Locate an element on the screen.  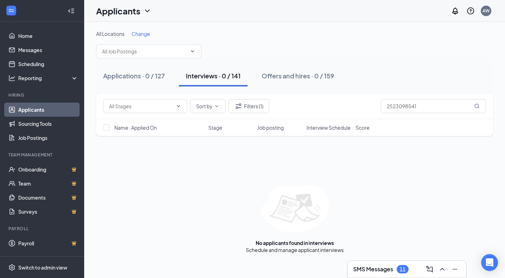
svg: Collapse is located at coordinates (71, 11).